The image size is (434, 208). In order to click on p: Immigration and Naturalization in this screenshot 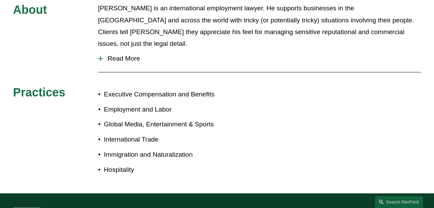, I will do `click(160, 155)`.